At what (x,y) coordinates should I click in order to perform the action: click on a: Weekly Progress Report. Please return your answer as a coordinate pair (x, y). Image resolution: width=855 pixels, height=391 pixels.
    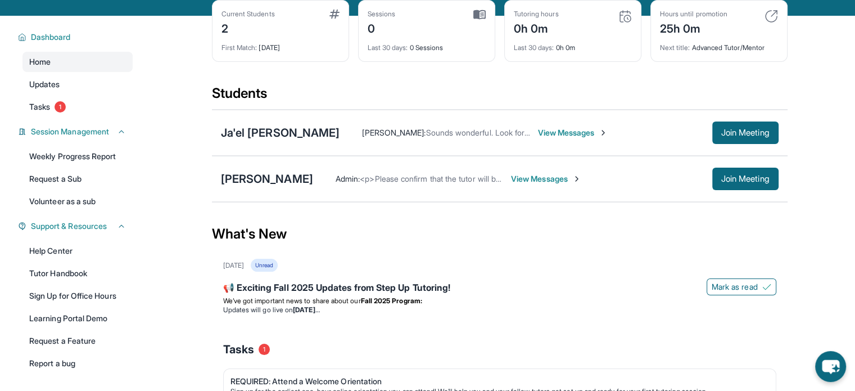
    Looking at the image, I should click on (78, 156).